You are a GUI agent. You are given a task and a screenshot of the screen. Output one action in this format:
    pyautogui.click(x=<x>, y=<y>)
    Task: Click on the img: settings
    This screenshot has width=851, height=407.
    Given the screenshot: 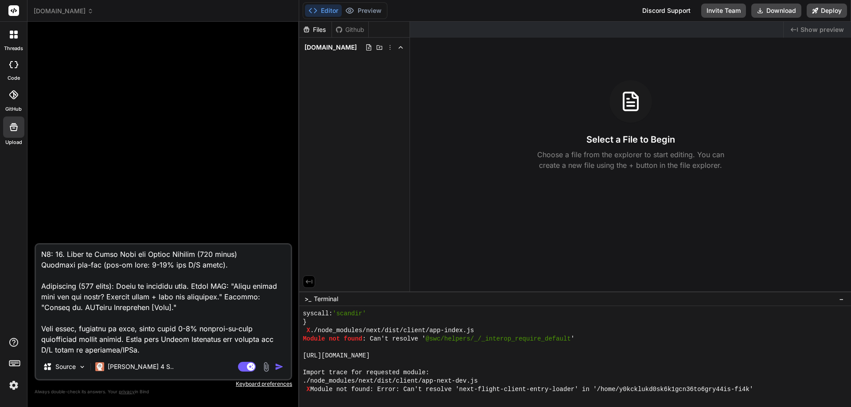 What is the action you would take?
    pyautogui.click(x=14, y=386)
    